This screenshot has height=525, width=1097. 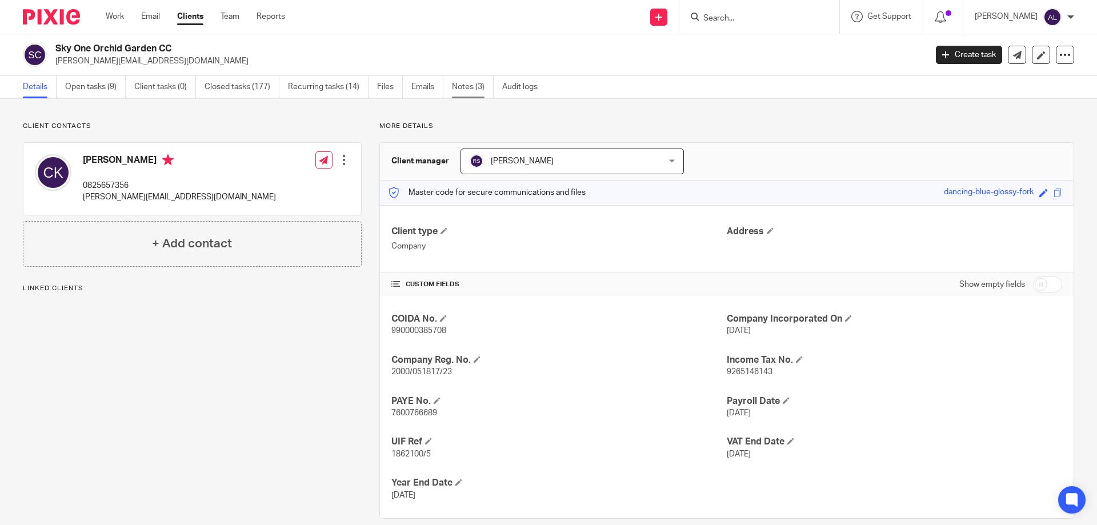 What do you see at coordinates (559, 285) in the screenshot?
I see `h4: CUSTOM FIELDS` at bounding box center [559, 285].